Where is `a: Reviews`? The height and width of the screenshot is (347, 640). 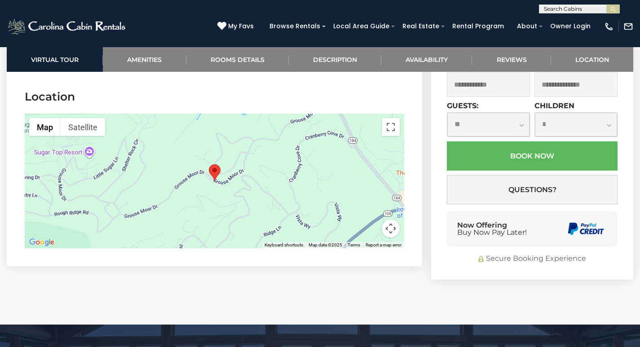
a: Reviews is located at coordinates (511, 59).